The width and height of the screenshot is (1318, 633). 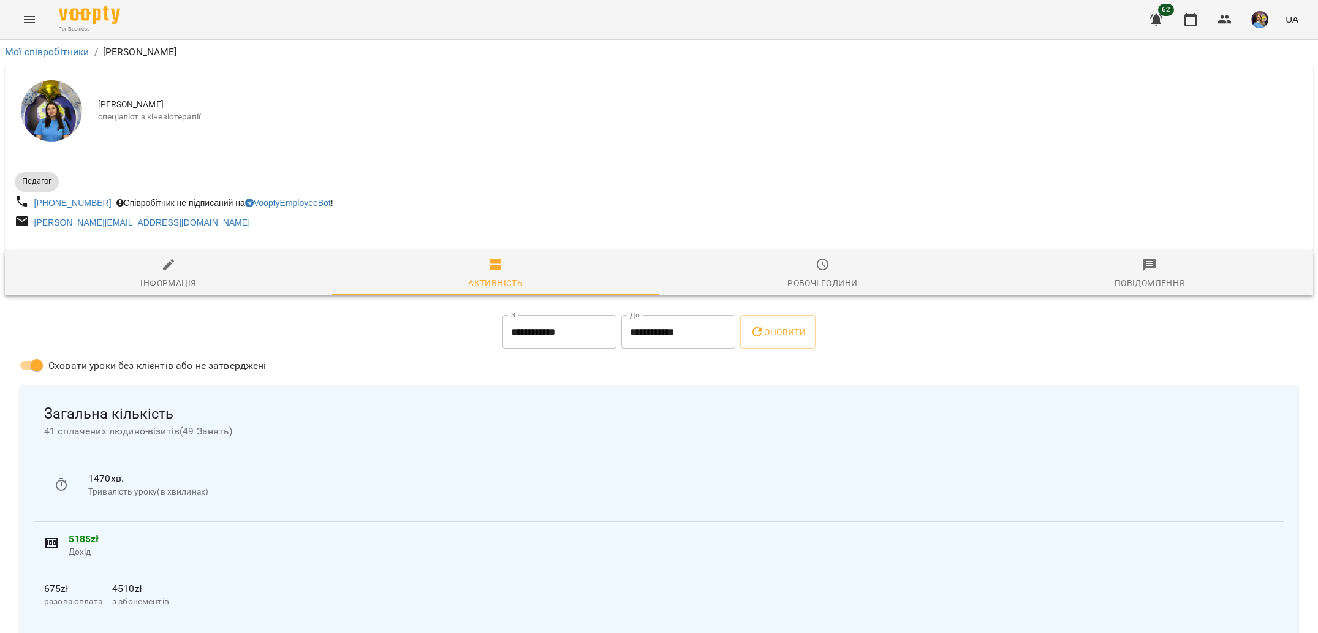 I want to click on p: 5185 zł, so click(x=671, y=539).